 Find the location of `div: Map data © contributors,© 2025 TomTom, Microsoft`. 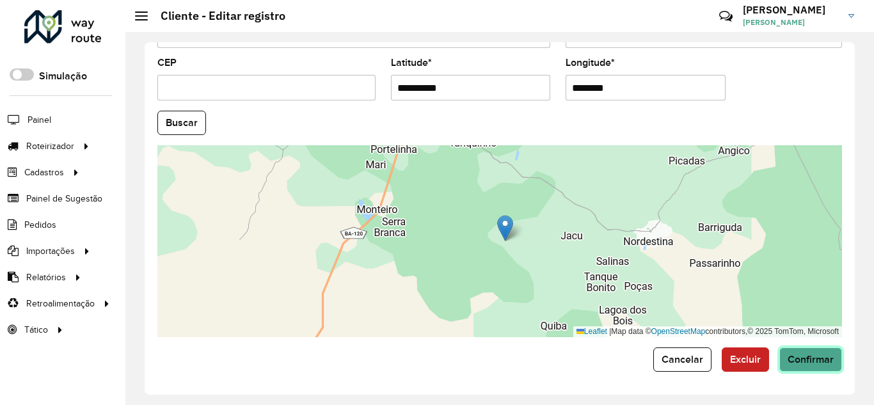

div: Map data © contributors,© 2025 TomTom, Microsoft is located at coordinates (708, 331).